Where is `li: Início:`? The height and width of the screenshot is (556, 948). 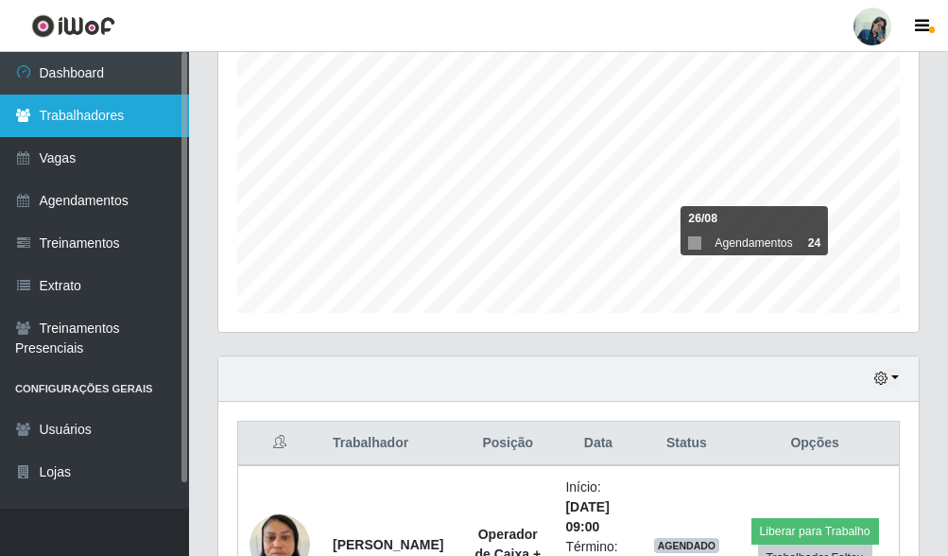 li: Início: is located at coordinates (597, 506).